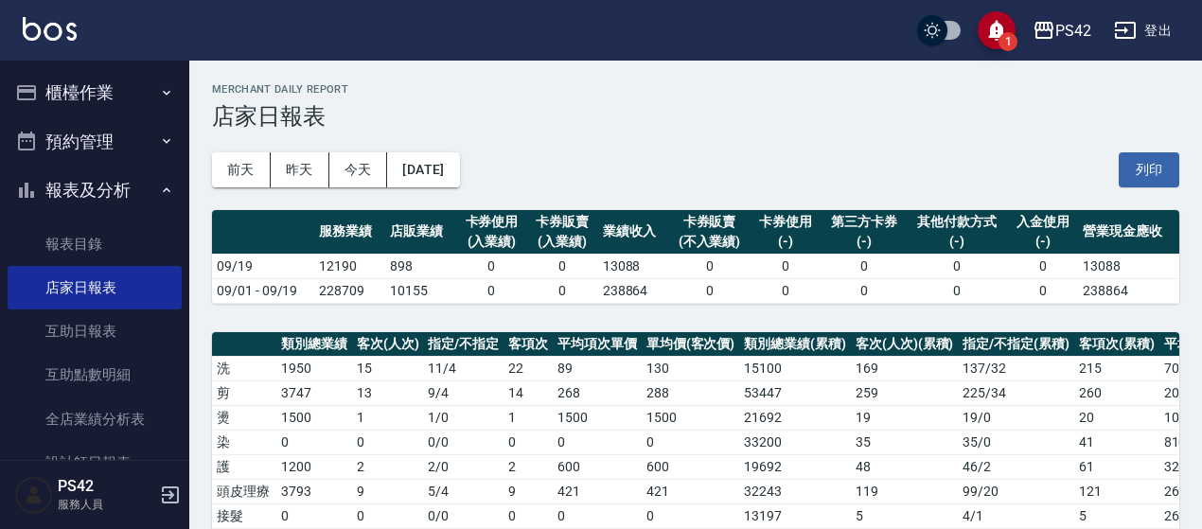 The width and height of the screenshot is (1202, 529). Describe the element at coordinates (633, 232) in the screenshot. I see `th: 業績收入` at that location.